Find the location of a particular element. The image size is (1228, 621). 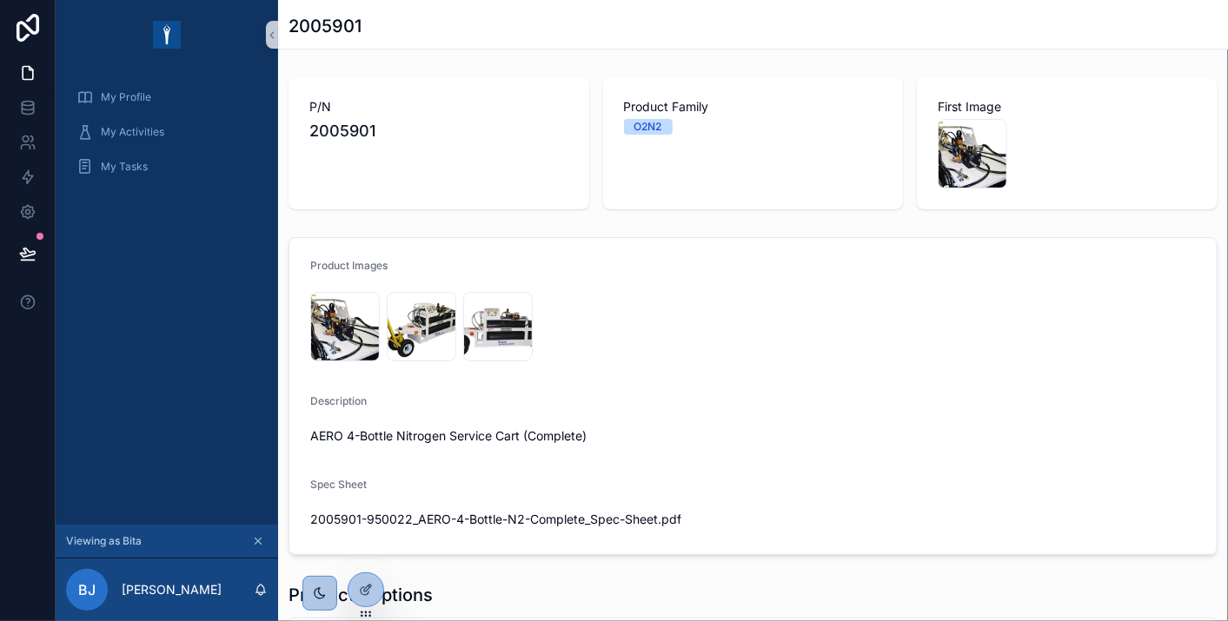

span: Viewing as Bita is located at coordinates (103, 541).